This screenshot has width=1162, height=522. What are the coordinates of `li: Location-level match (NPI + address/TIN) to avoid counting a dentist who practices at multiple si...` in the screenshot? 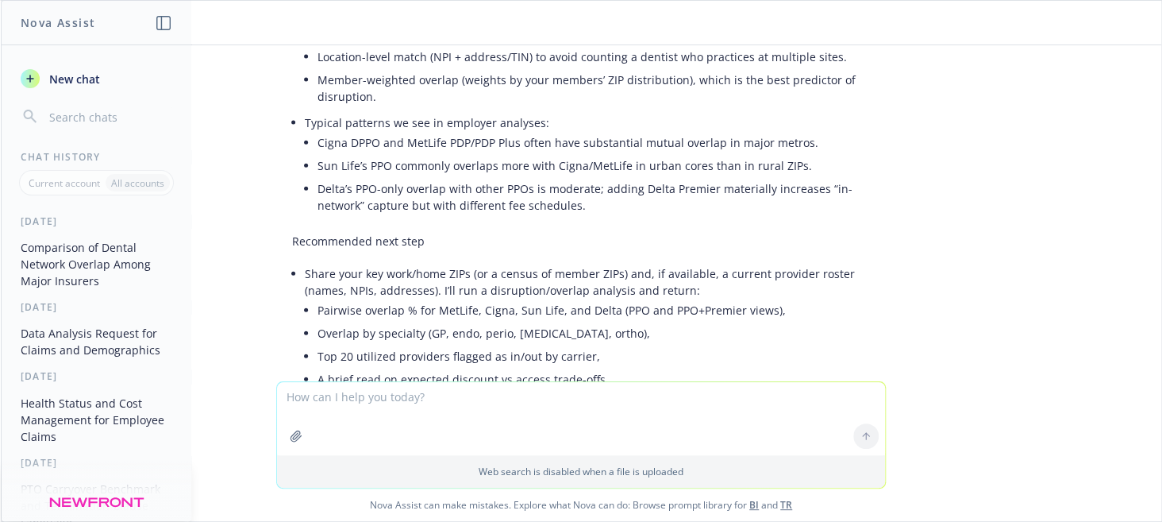 It's located at (594, 56).